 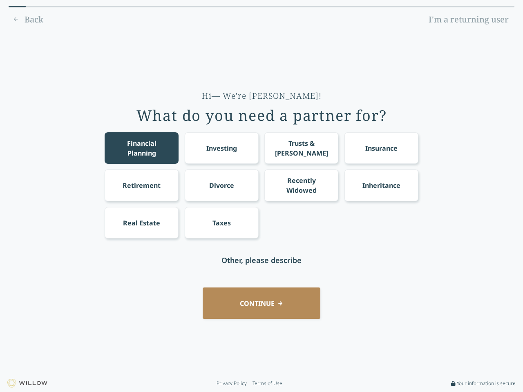 I want to click on div: Financial Planning, so click(x=142, y=148).